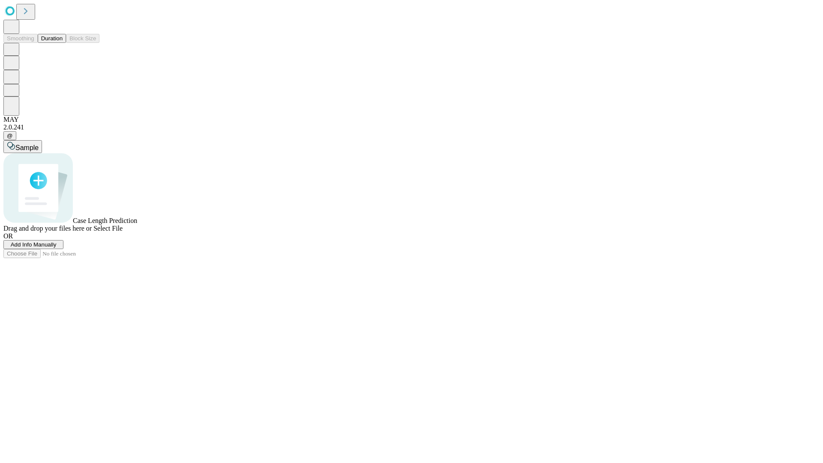 The image size is (823, 463). Describe the element at coordinates (105, 220) in the screenshot. I see `span: Case Length Prediction` at that location.